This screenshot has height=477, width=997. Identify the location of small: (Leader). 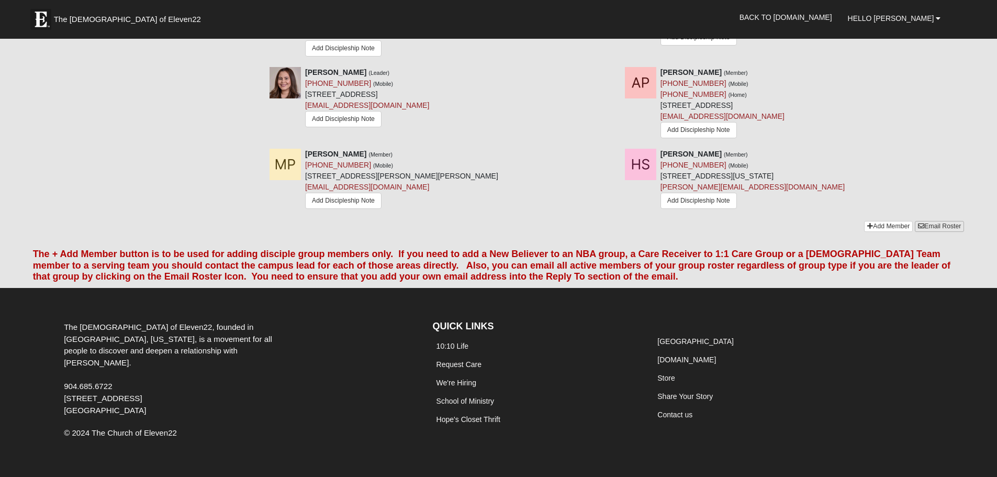
(379, 73).